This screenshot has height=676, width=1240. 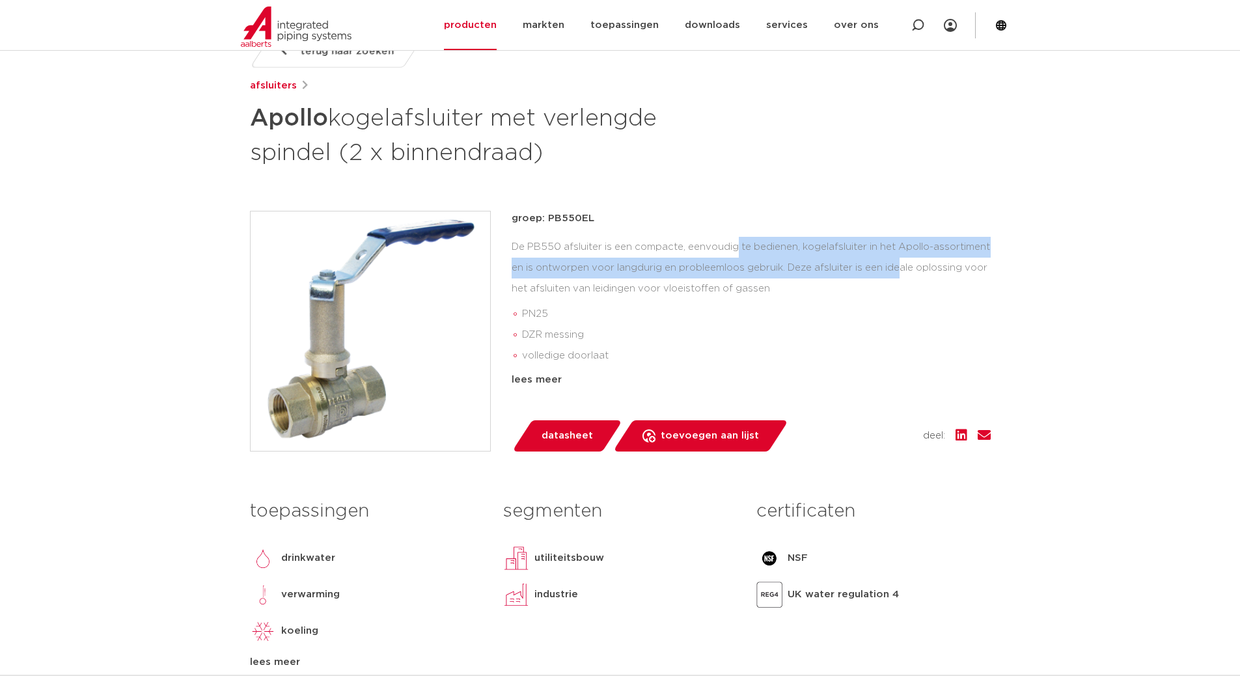 I want to click on p: groep: PB550EL, so click(x=751, y=219).